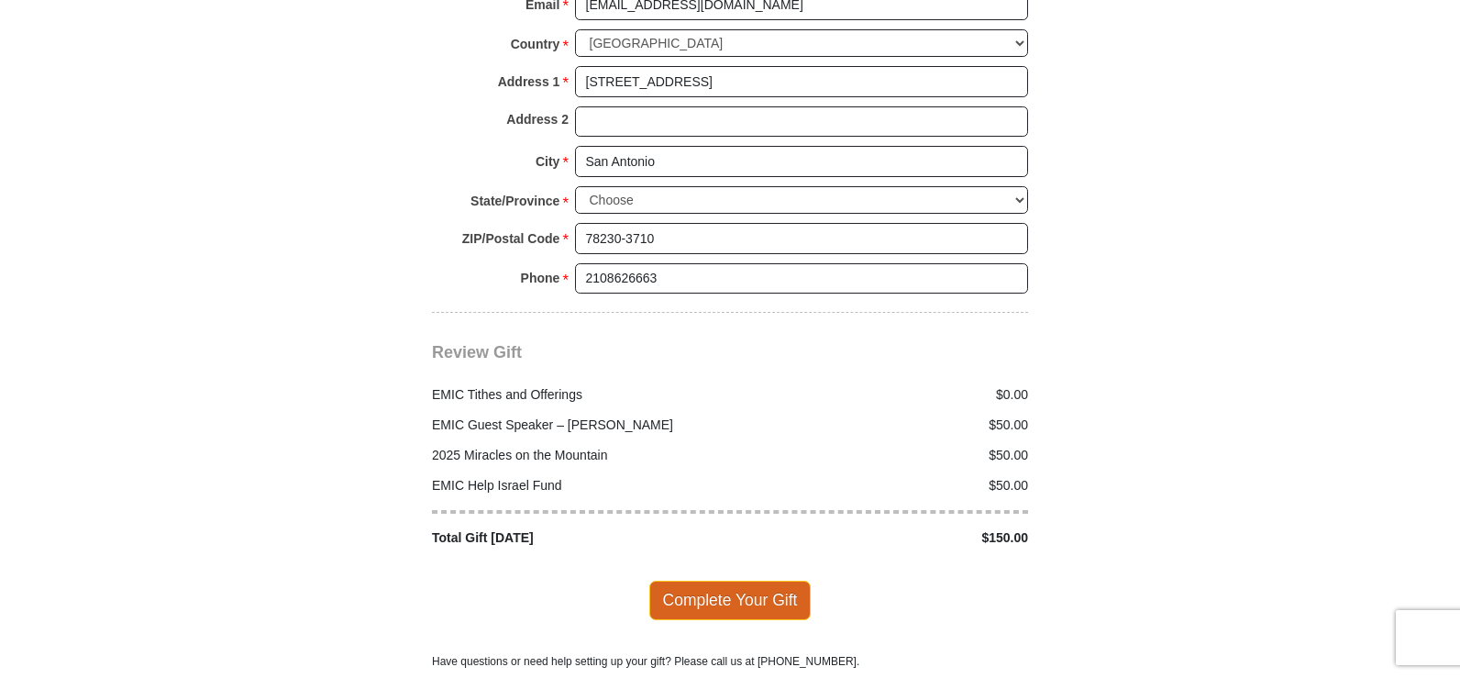 The image size is (1460, 678). I want to click on strong: Address 2, so click(537, 119).